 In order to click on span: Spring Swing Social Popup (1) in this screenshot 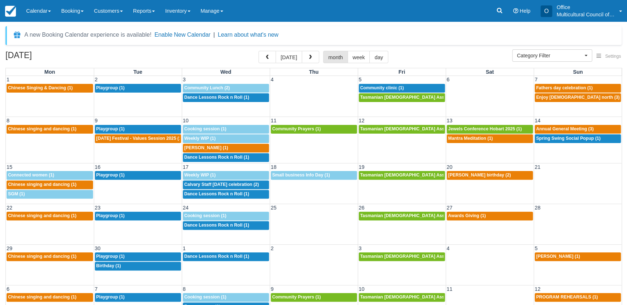, I will do `click(568, 139)`.